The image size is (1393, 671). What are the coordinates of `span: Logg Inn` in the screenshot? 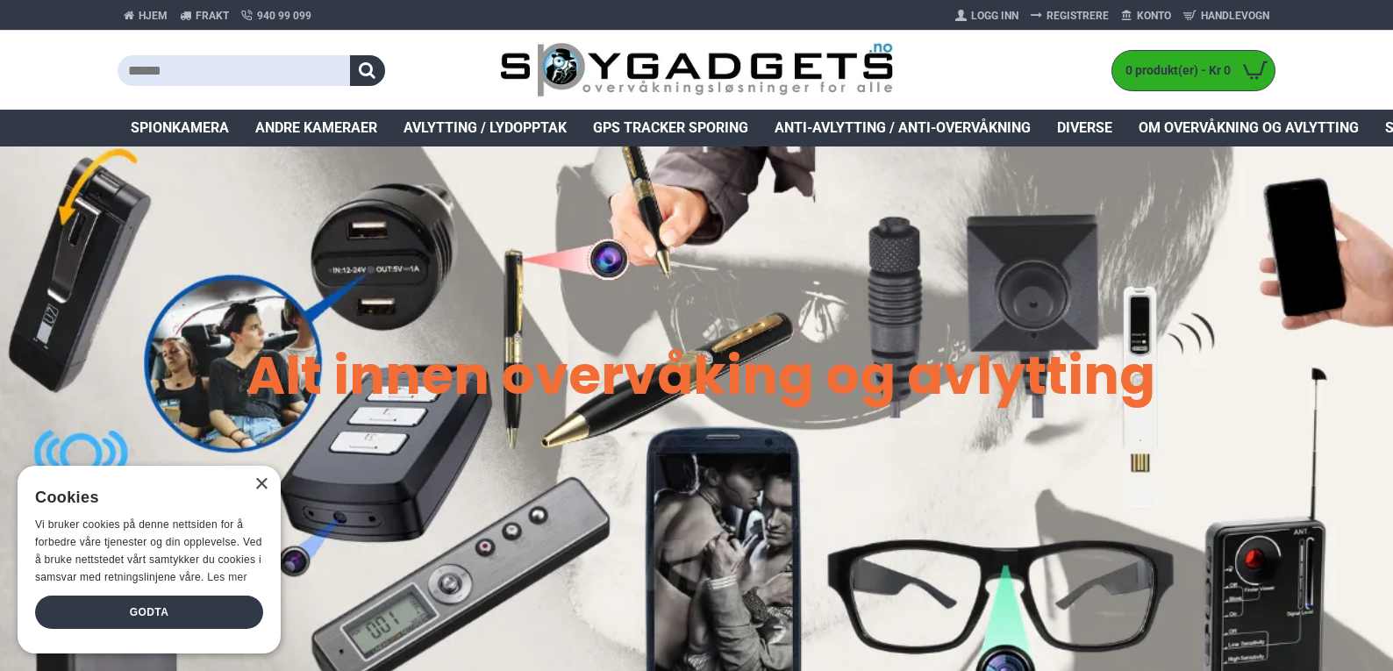 It's located at (995, 16).